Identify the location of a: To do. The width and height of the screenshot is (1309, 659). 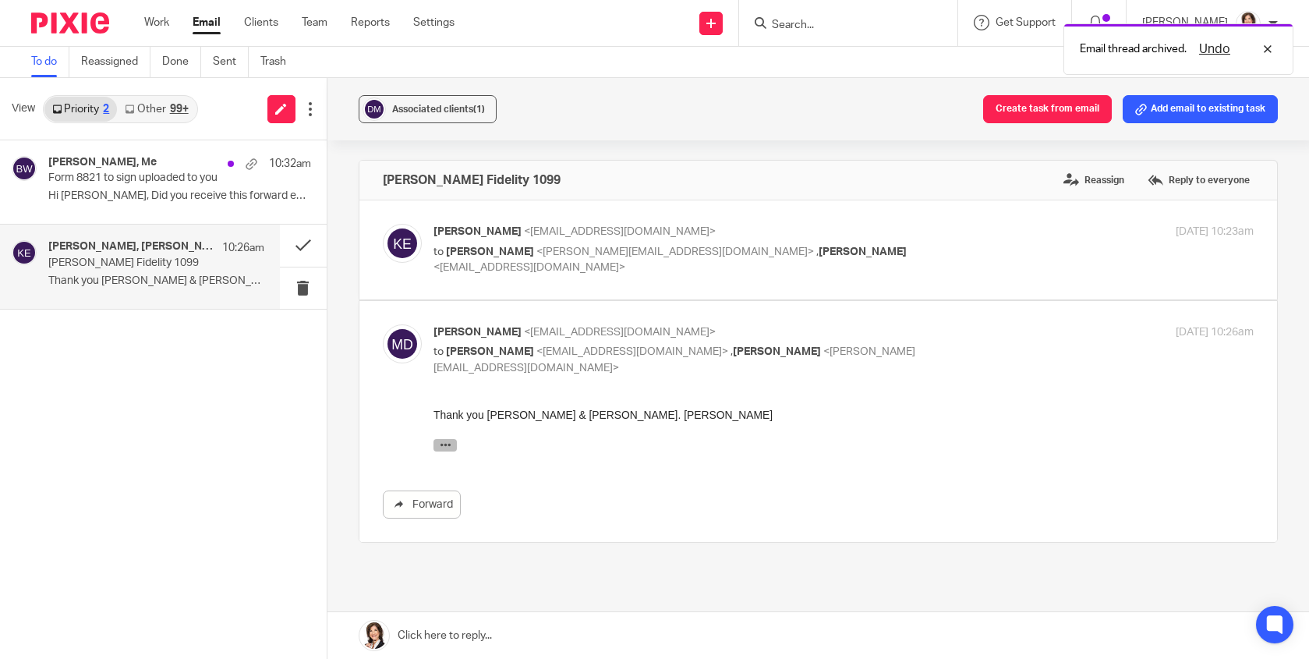
(50, 62).